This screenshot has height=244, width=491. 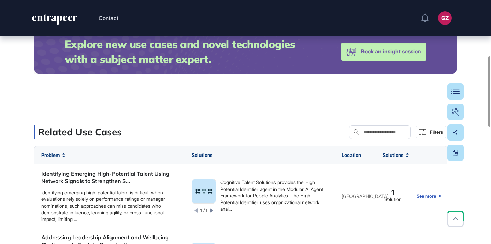 What do you see at coordinates (445, 18) in the screenshot?
I see `button: GZ` at bounding box center [445, 18].